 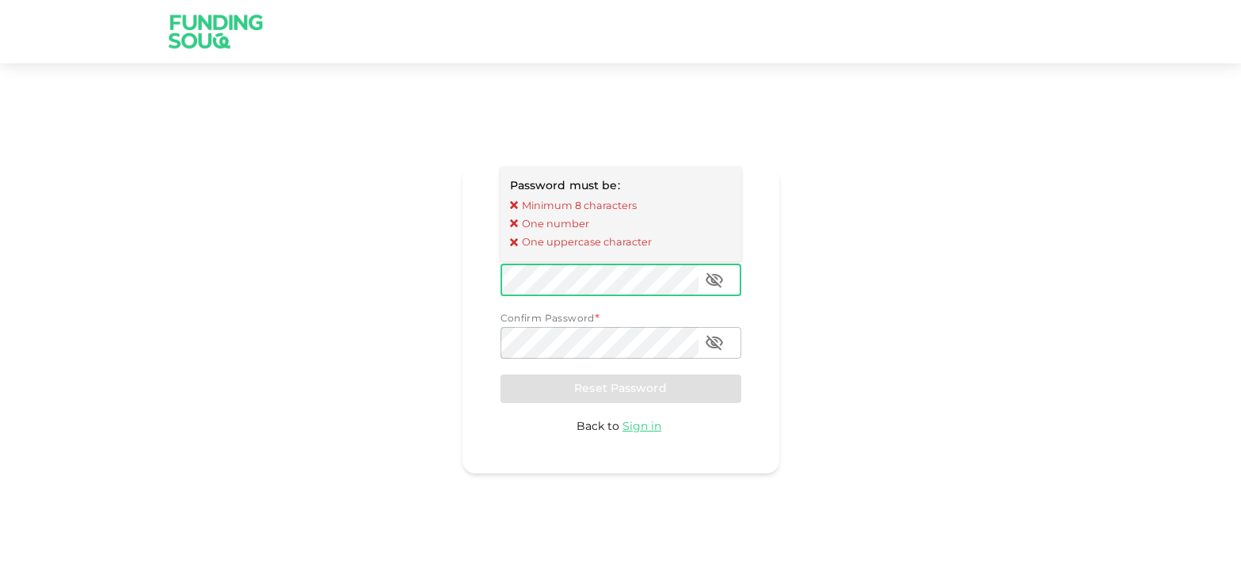 What do you see at coordinates (600, 280) in the screenshot?
I see `input: password` at bounding box center [600, 280].